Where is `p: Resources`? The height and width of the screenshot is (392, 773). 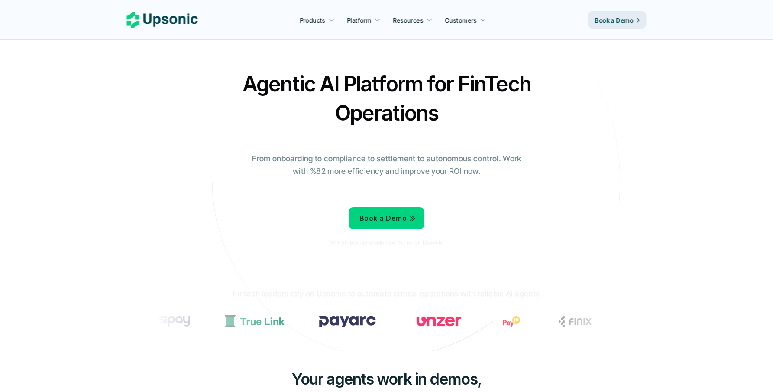
p: Resources is located at coordinates (408, 20).